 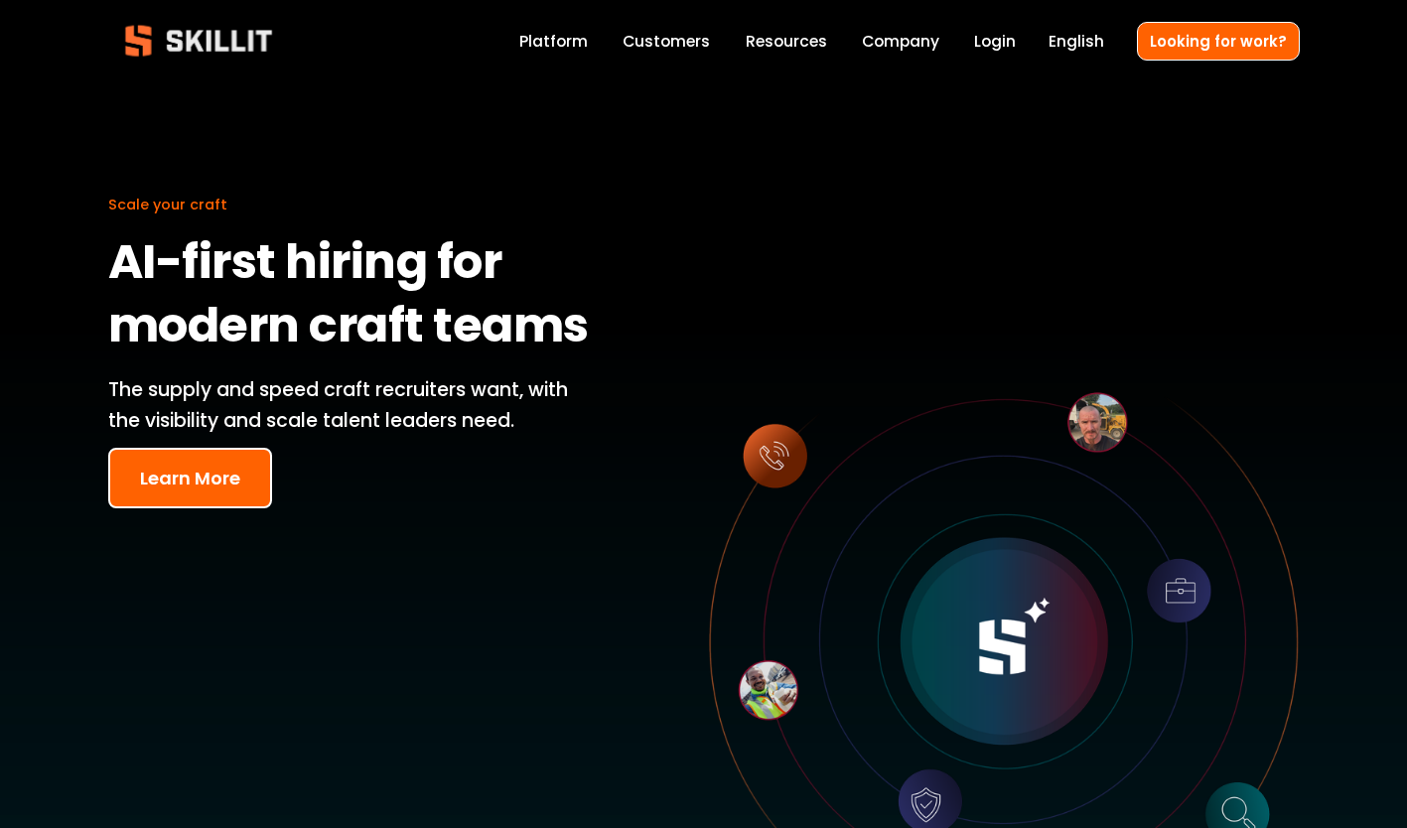 I want to click on span: Resources, so click(x=786, y=41).